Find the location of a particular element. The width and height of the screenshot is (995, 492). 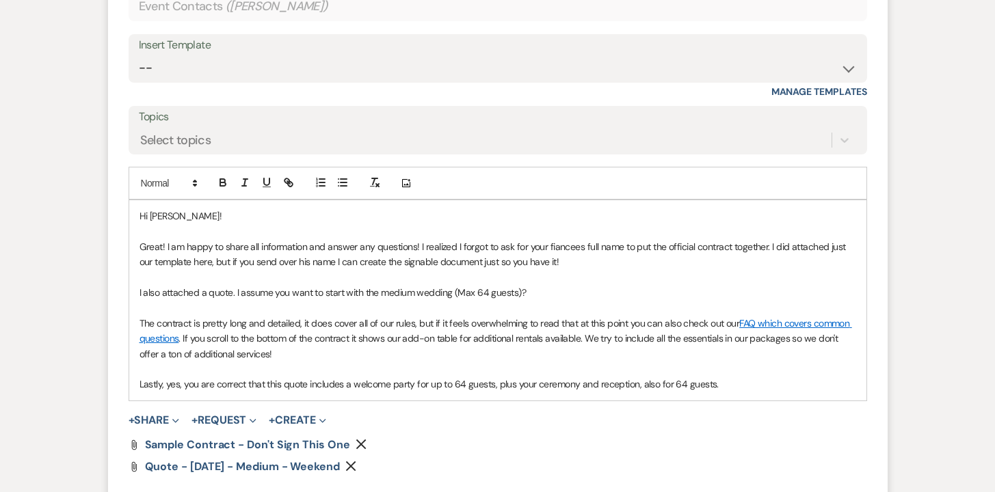

div: Select topics is located at coordinates (176, 140).